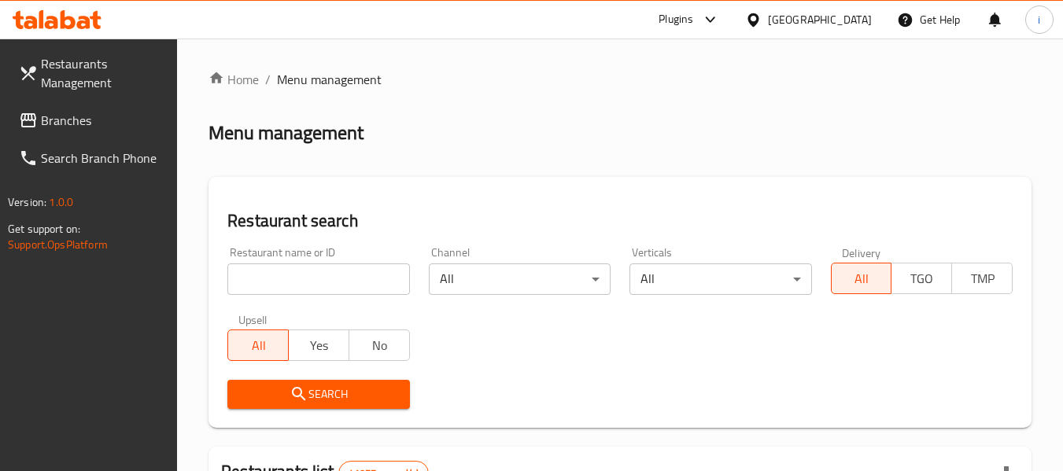  I want to click on button: TMP, so click(982, 279).